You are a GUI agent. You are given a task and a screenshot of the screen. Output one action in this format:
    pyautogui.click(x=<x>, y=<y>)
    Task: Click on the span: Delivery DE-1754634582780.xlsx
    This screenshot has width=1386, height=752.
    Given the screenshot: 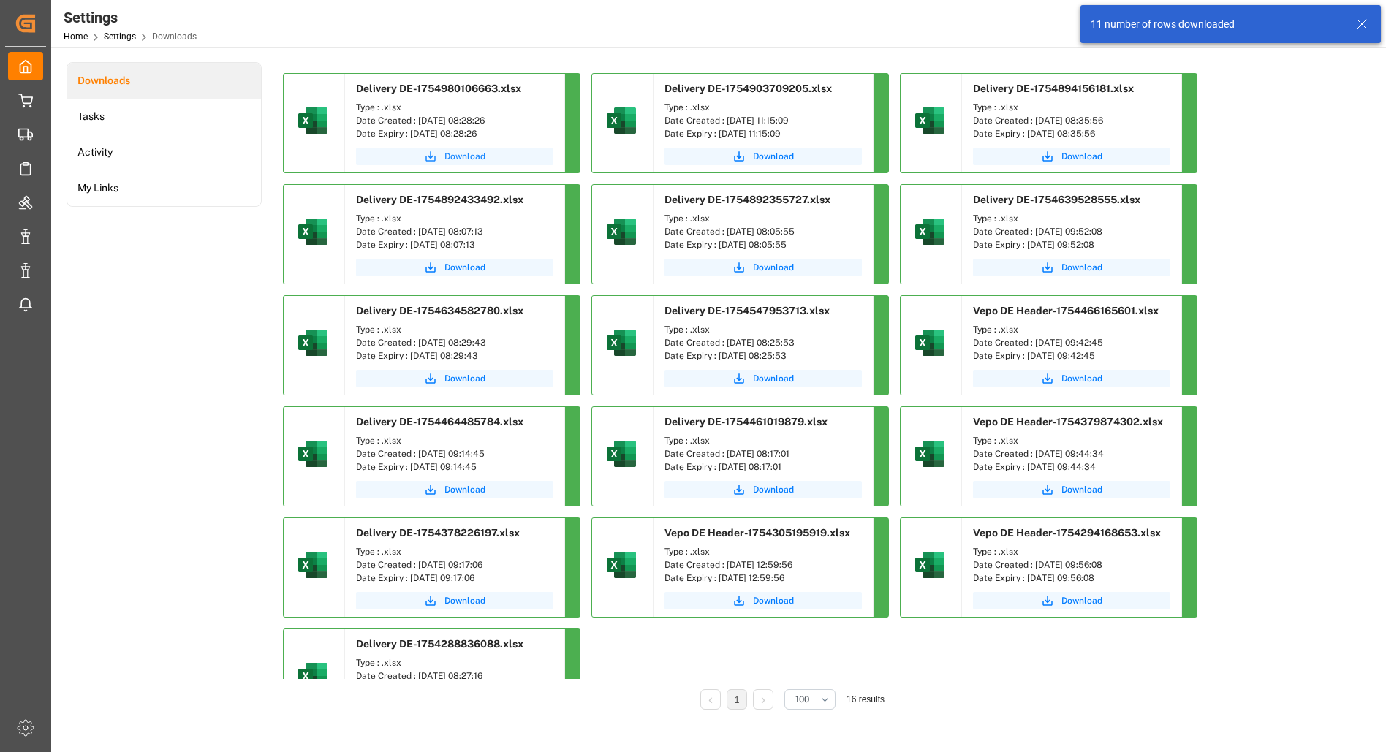 What is the action you would take?
    pyautogui.click(x=439, y=311)
    